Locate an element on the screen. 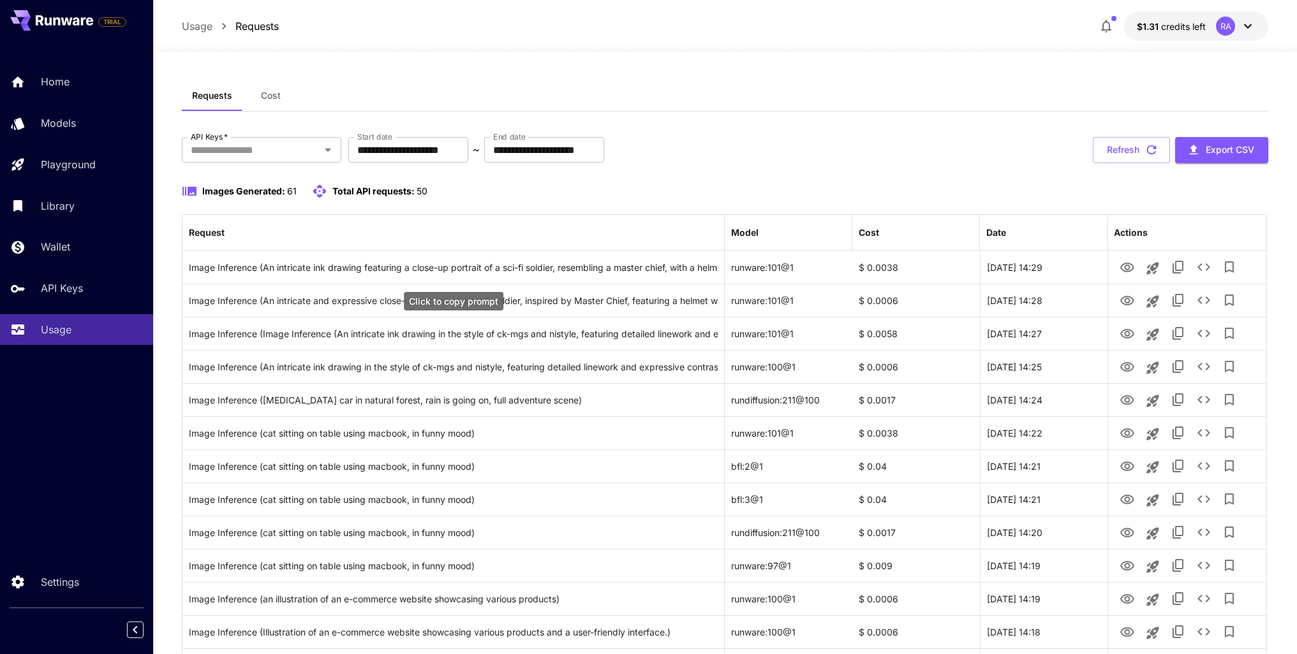 Image resolution: width=1297 pixels, height=654 pixels. button: Refresh is located at coordinates (1131, 150).